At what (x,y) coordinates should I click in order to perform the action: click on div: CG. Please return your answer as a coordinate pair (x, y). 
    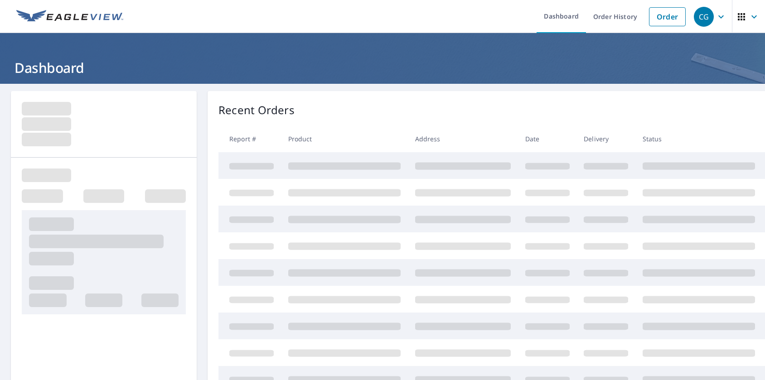
    Looking at the image, I should click on (704, 17).